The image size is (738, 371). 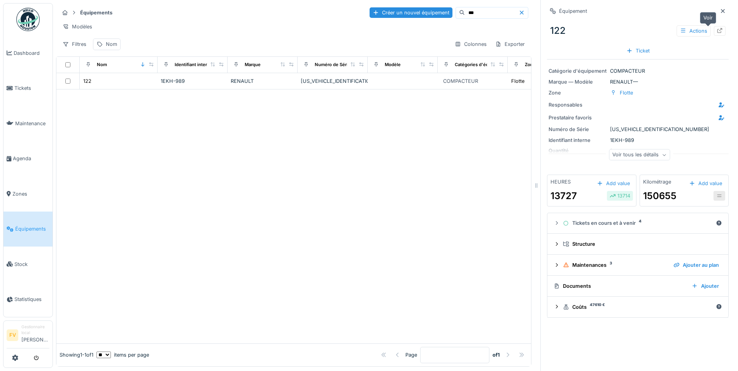 I want to click on a: Stock, so click(x=28, y=264).